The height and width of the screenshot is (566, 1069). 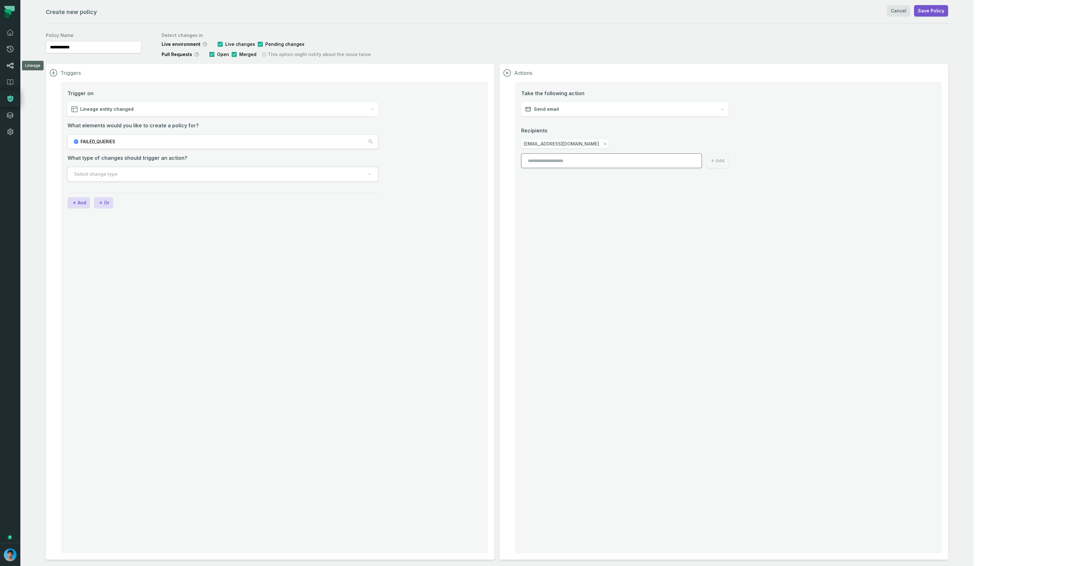 I want to click on span: Select change type, so click(x=96, y=174).